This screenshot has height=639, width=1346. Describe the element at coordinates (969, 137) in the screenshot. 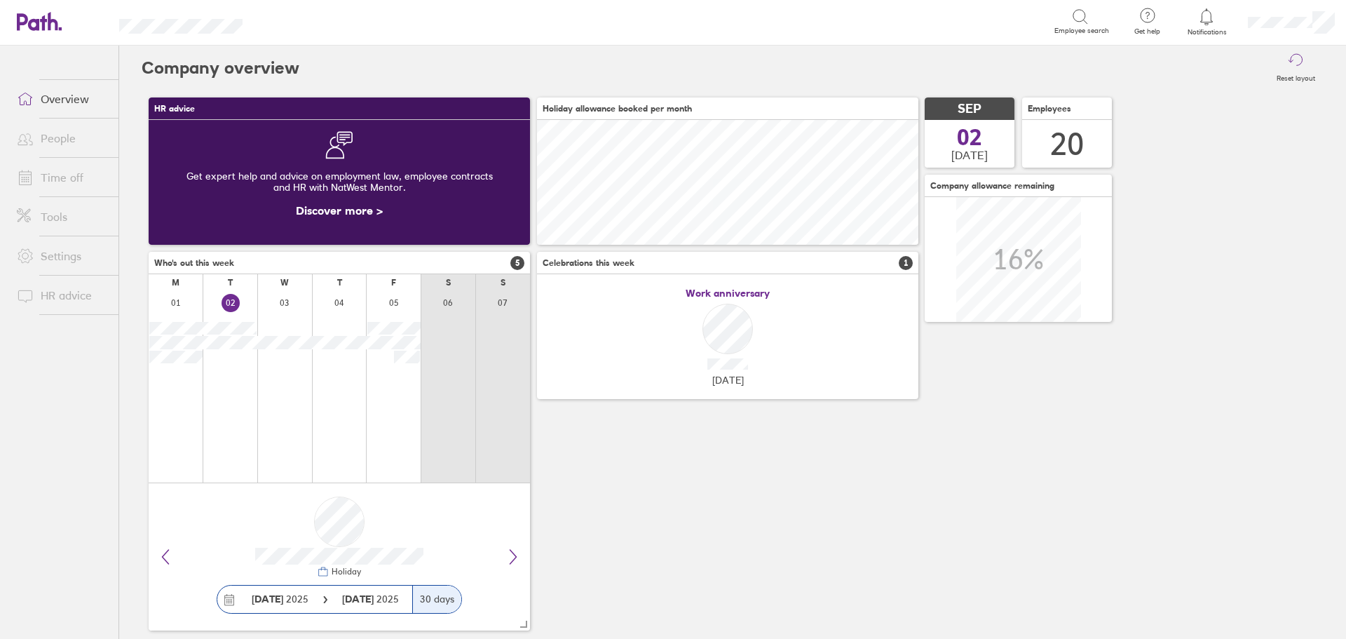

I see `span: 02` at that location.